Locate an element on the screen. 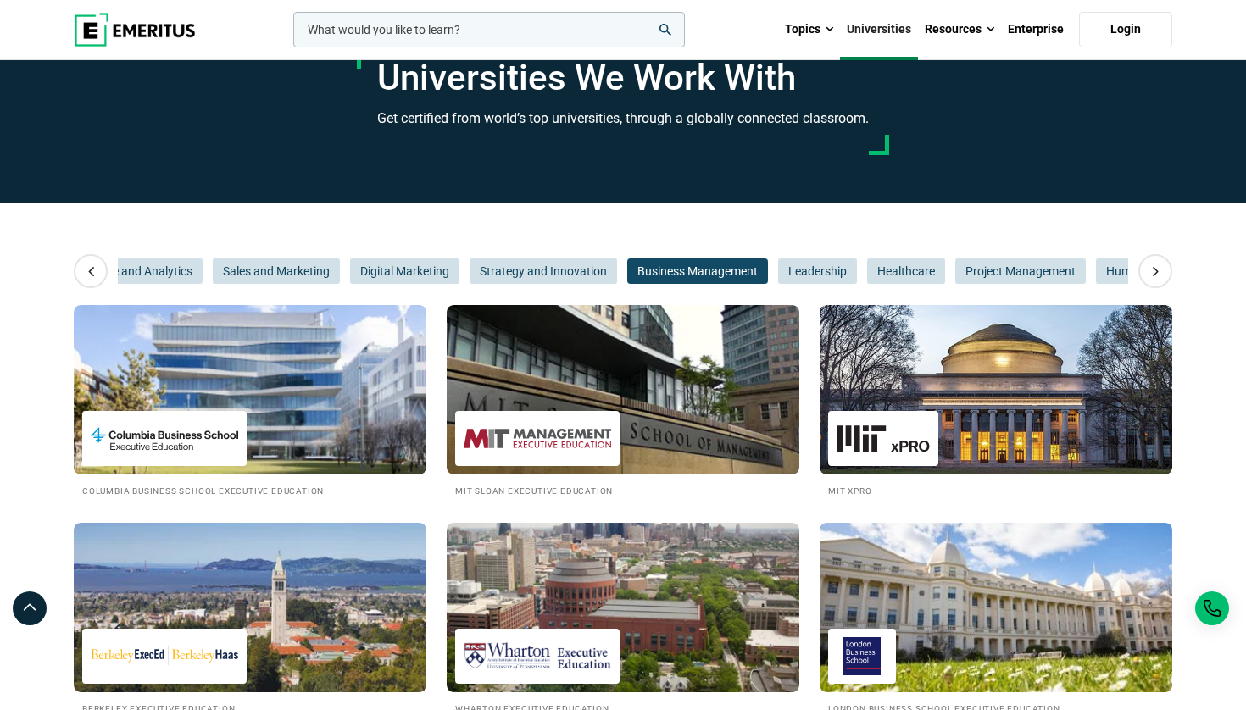 The height and width of the screenshot is (710, 1246). span: Healthcare is located at coordinates (906, 271).